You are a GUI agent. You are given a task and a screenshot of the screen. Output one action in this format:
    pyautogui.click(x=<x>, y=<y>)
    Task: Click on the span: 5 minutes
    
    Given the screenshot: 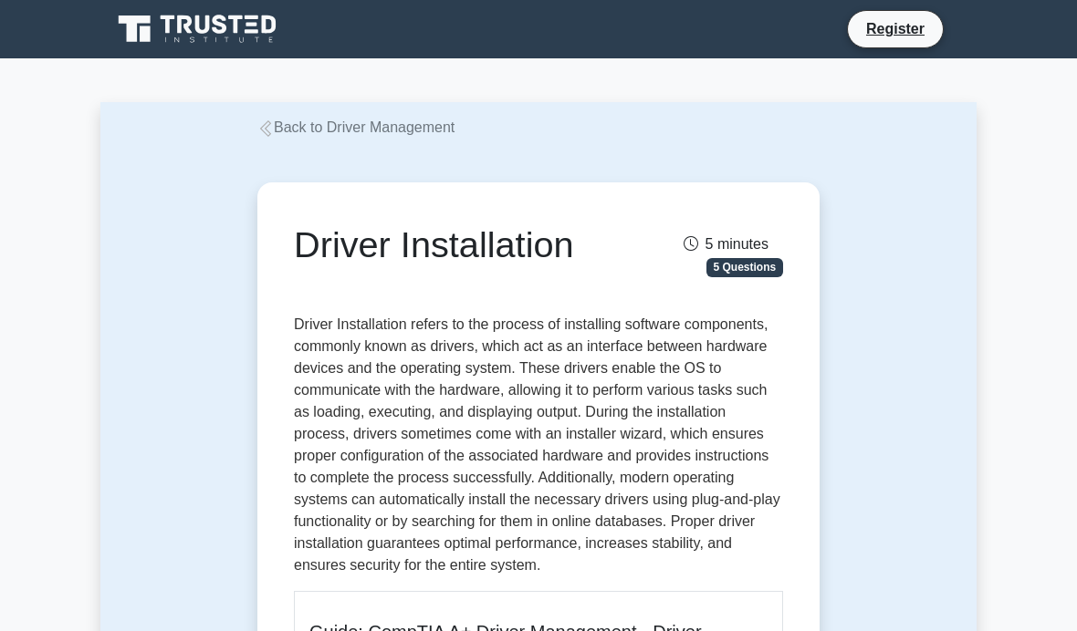 What is the action you would take?
    pyautogui.click(x=725, y=244)
    